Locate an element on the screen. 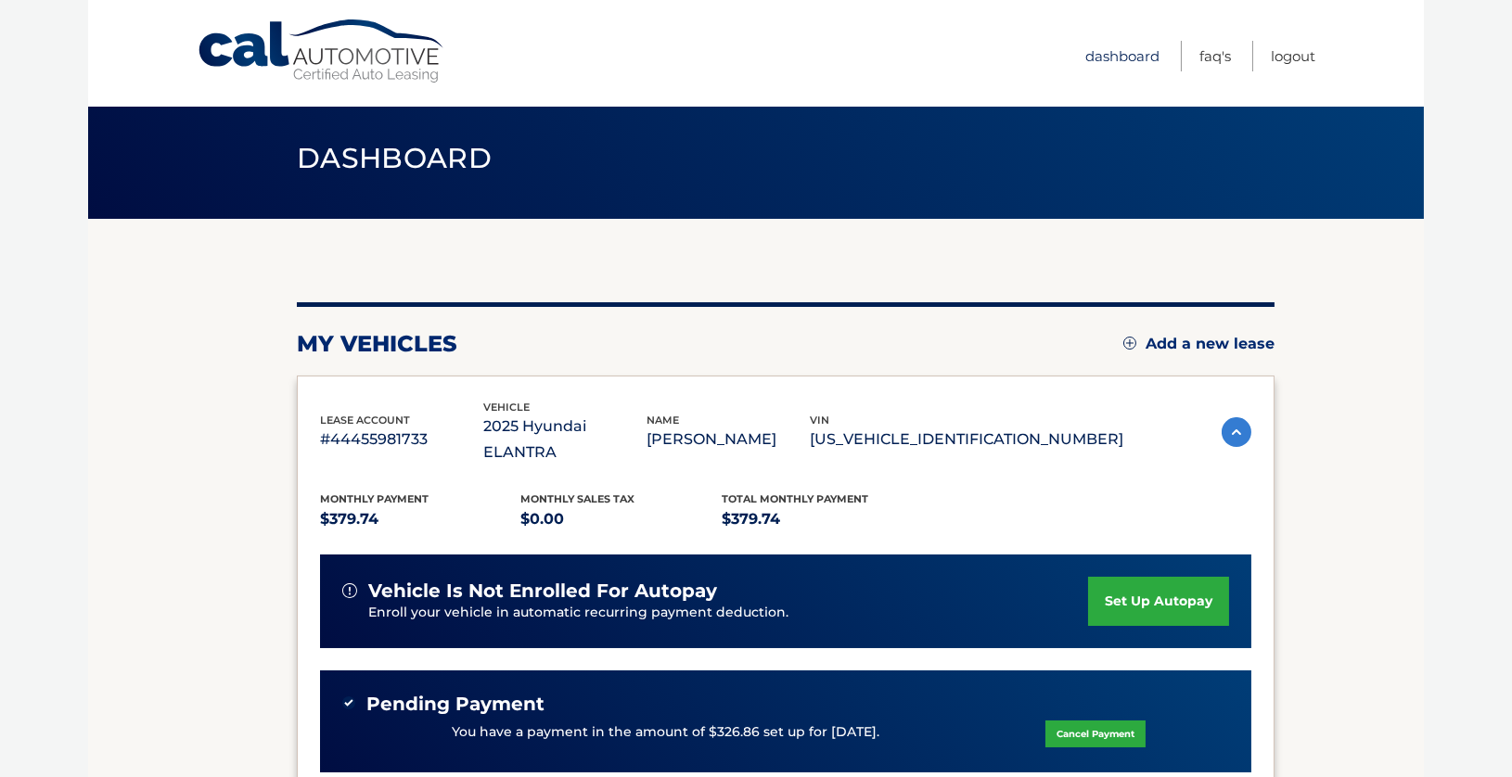 This screenshot has height=777, width=1512. span: Dashboard is located at coordinates (394, 158).